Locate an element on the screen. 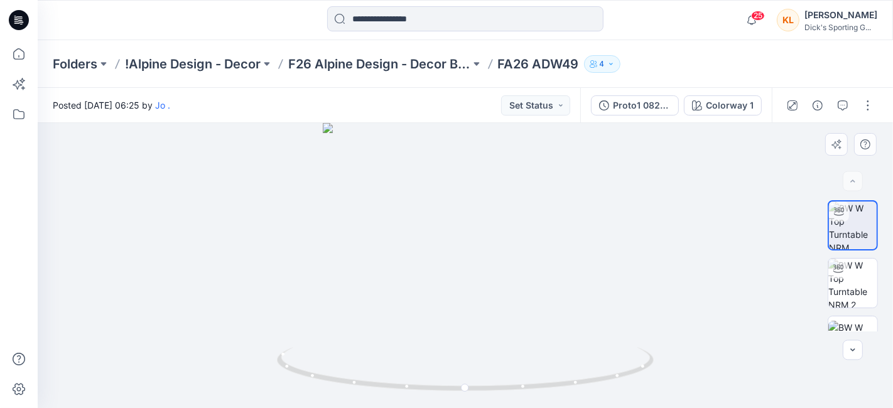 The image size is (893, 408). a: F26 Alpine Design - Decor Board is located at coordinates (379, 64).